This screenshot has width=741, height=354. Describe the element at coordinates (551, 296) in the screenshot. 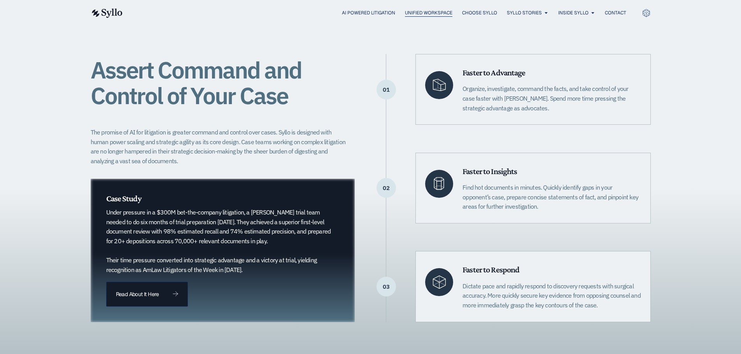

I see `p: Dictate pace and rapidly respond to discovery requests with surgical accuracy. More quickly secur...` at that location.